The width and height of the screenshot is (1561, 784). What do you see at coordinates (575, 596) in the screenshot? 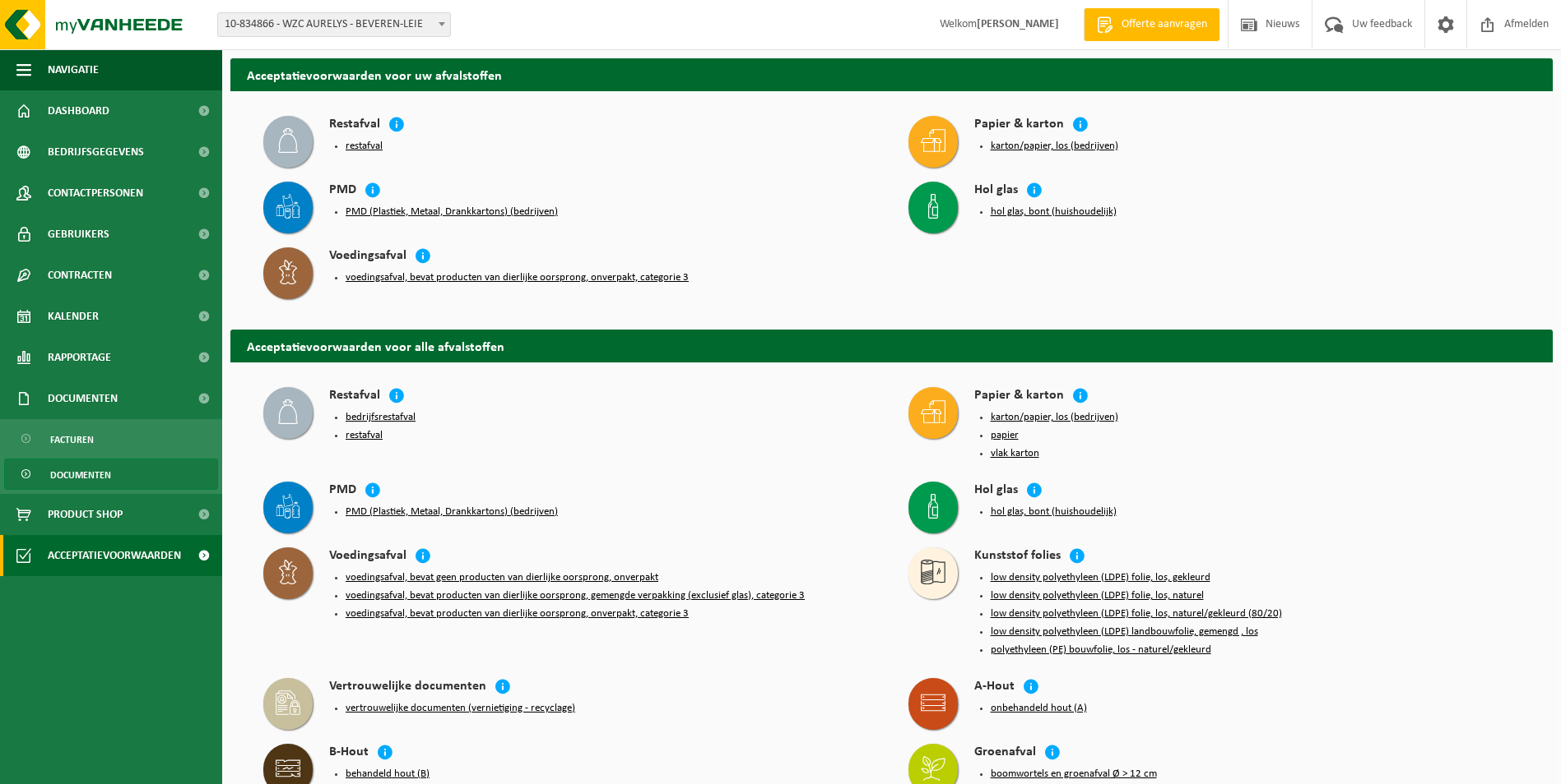
I see `button: voedingsafval, bevat producten van dierlijke oorsprong, gemengde verpakking (exclusief glas), cat...` at bounding box center [575, 596].